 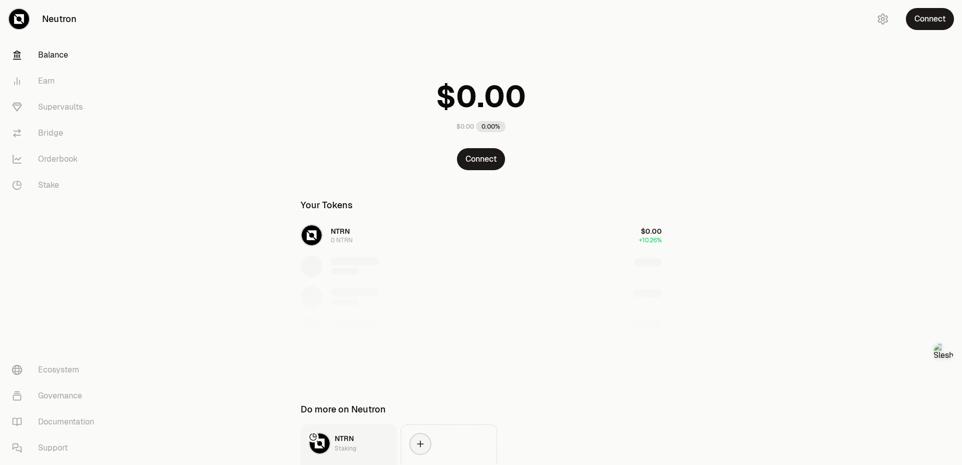 I want to click on div: 0.00%, so click(x=490, y=127).